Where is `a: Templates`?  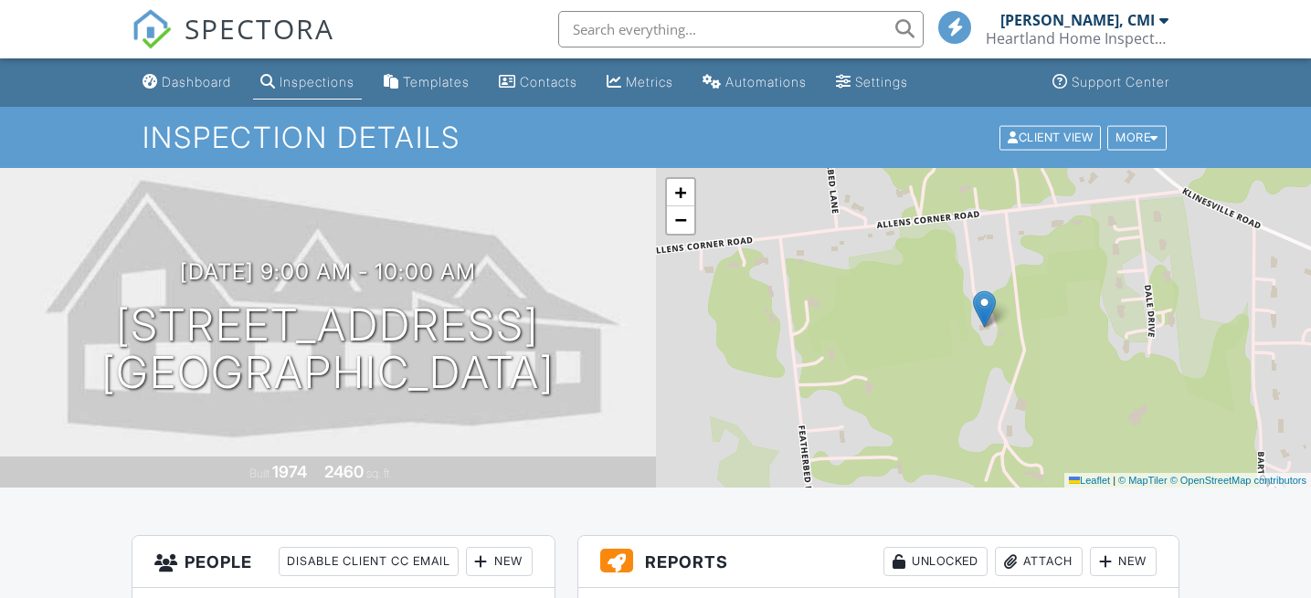 a: Templates is located at coordinates (427, 82).